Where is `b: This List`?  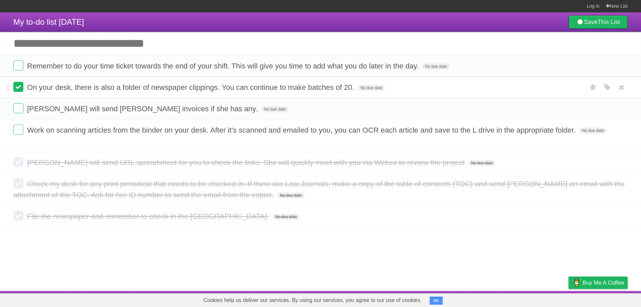 b: This List is located at coordinates (608, 22).